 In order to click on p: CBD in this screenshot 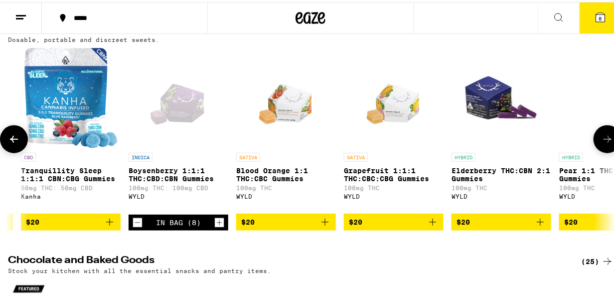, I will do `click(28, 155)`.